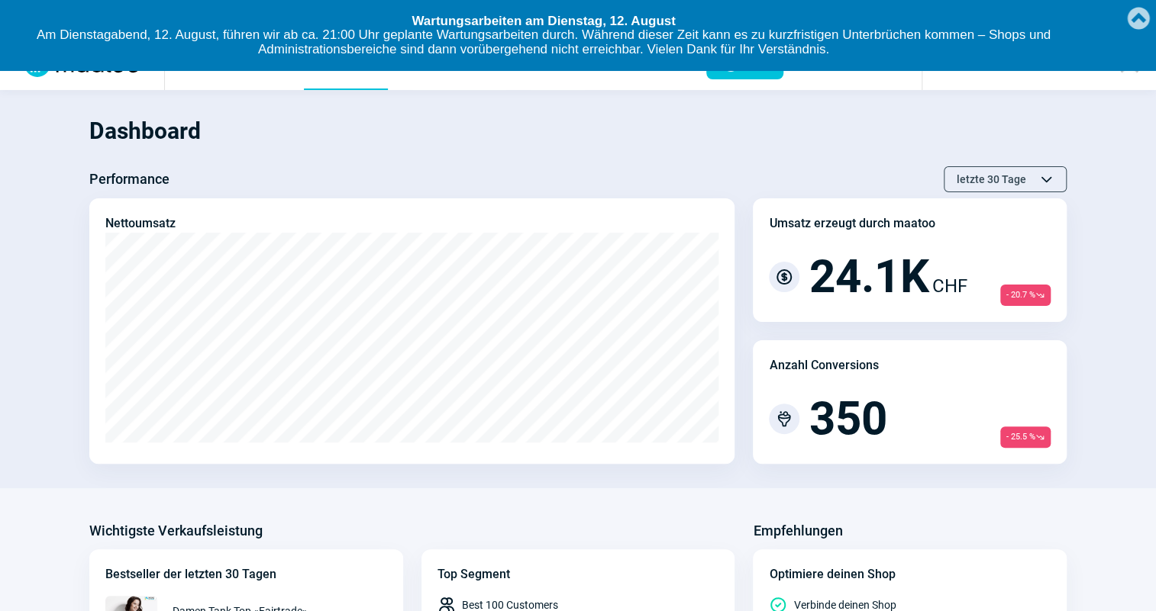  What do you see at coordinates (543, 42) in the screenshot?
I see `span: Am Dienstagabend, 12. August, führen wir ab ca. 21:00 Uhr geplante Wartungsarbeiten durch. Währen...` at bounding box center [543, 42].